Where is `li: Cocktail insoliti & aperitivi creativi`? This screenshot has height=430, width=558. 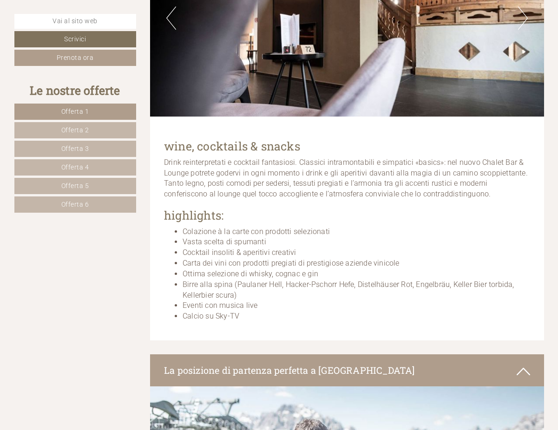
li: Cocktail insoliti & aperitivi creativi is located at coordinates (356, 253).